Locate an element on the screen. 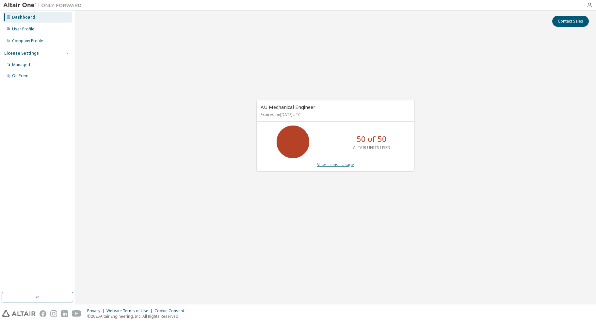 This screenshot has width=596, height=323. div: On Prem is located at coordinates (20, 76).